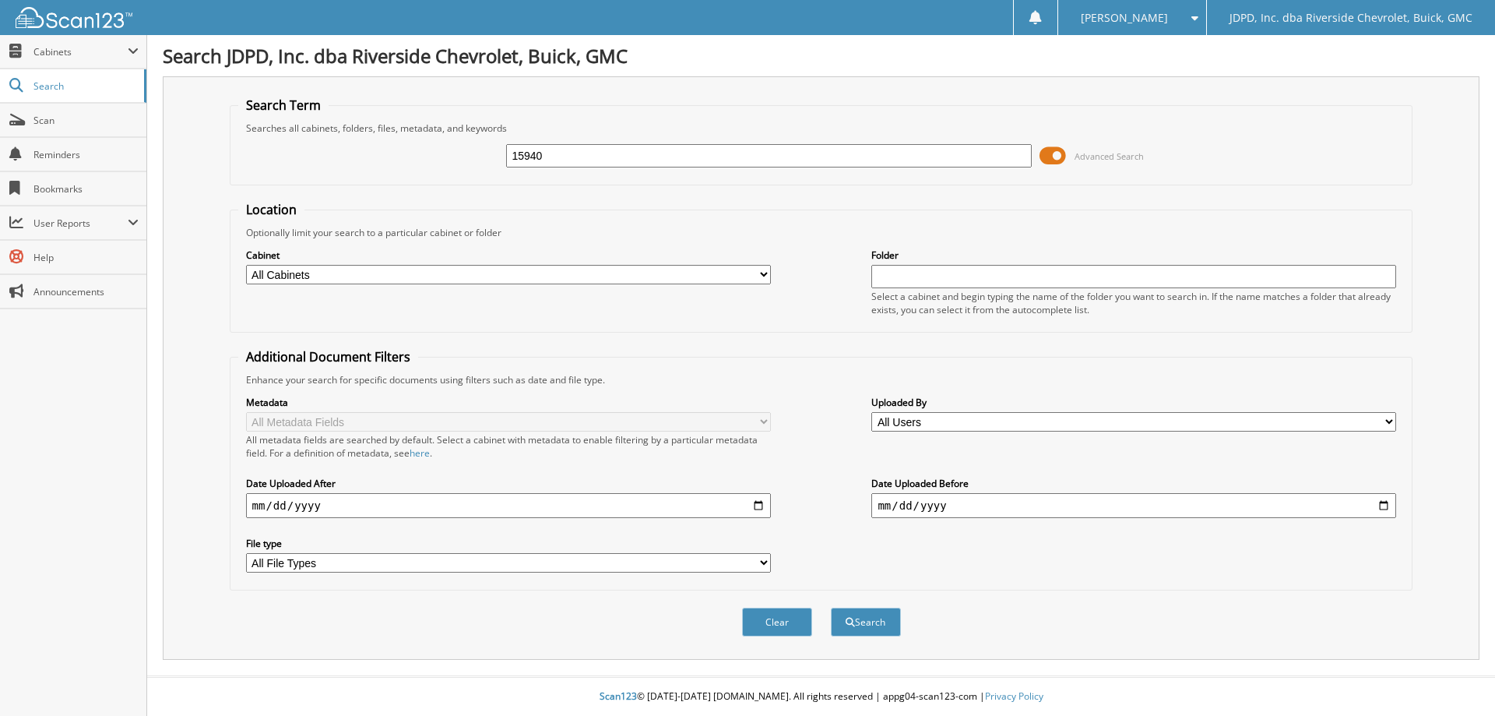 This screenshot has width=1495, height=716. What do you see at coordinates (866, 621) in the screenshot?
I see `button: Search` at bounding box center [866, 621].